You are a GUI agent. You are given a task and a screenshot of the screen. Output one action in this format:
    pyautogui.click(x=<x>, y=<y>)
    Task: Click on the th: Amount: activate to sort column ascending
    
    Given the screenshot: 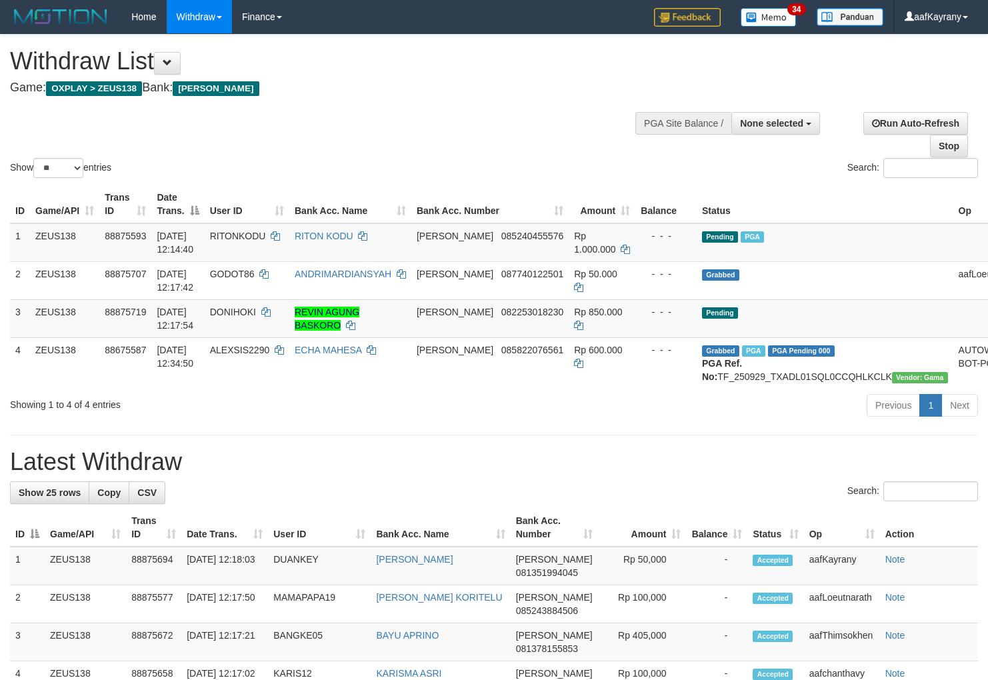 What is the action you would take?
    pyautogui.click(x=602, y=204)
    